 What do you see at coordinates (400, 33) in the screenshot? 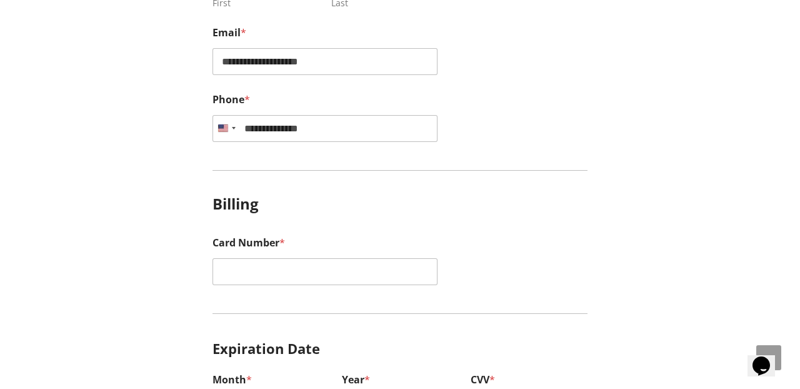
I see `label: Email` at bounding box center [400, 33].